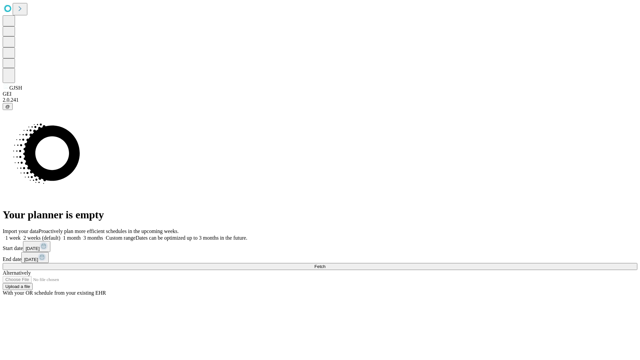 The image size is (640, 360). What do you see at coordinates (42, 238) in the screenshot?
I see `span: 2 weeks (default)` at bounding box center [42, 238].